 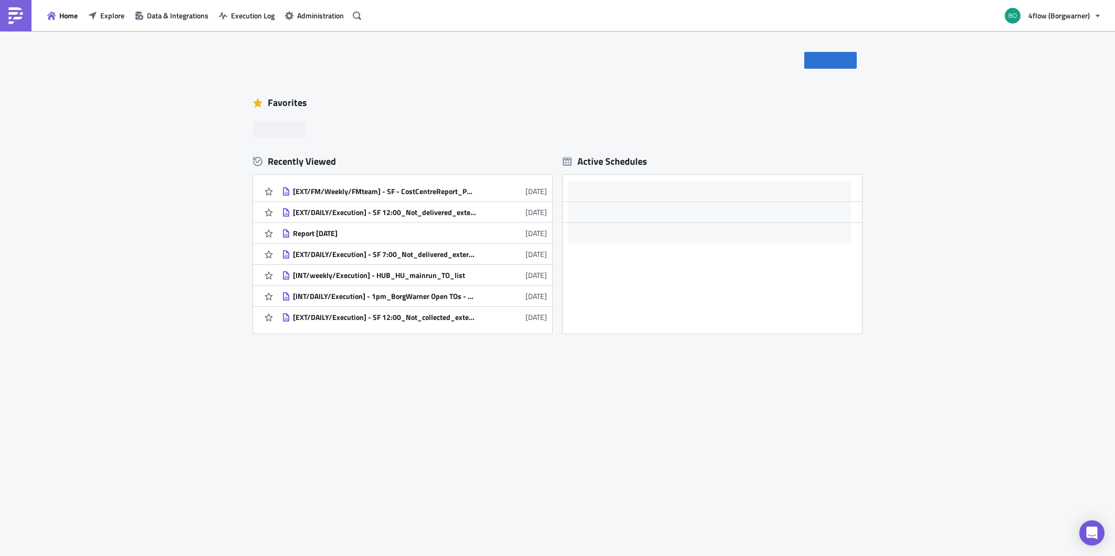 What do you see at coordinates (106, 15) in the screenshot?
I see `button: Explore` at bounding box center [106, 15].